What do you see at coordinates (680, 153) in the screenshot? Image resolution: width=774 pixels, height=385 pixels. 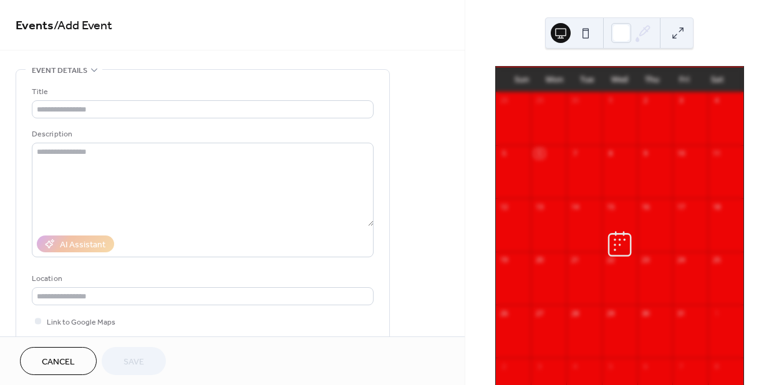 I see `div: 10` at bounding box center [680, 153].